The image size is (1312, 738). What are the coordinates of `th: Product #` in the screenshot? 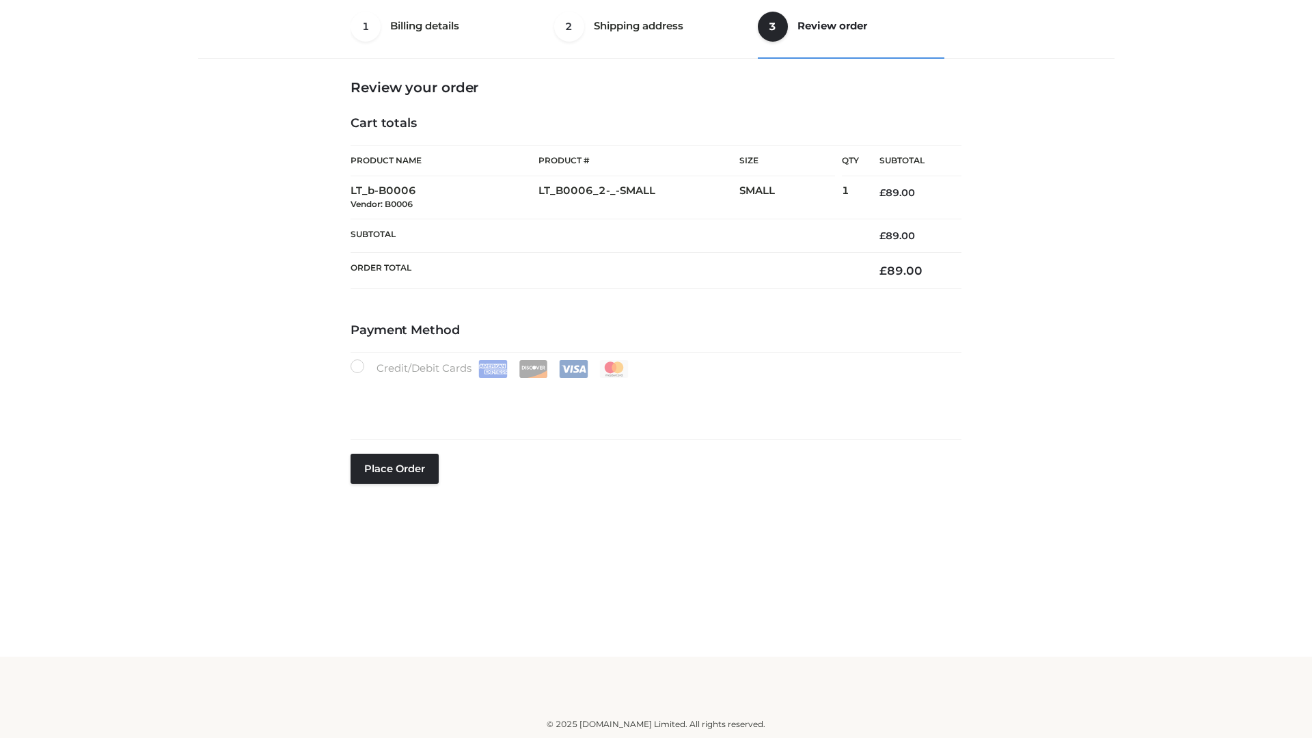 It's located at (639, 161).